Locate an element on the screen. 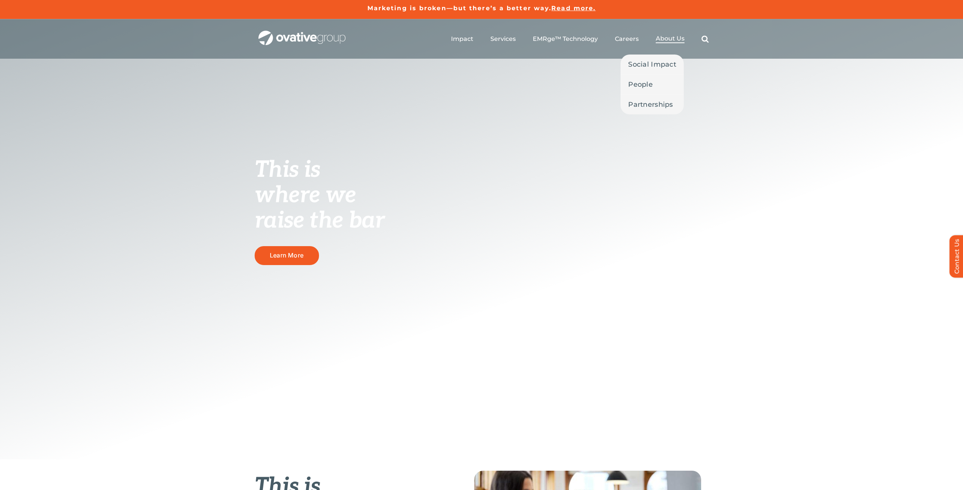  span: Careers is located at coordinates (627, 39).